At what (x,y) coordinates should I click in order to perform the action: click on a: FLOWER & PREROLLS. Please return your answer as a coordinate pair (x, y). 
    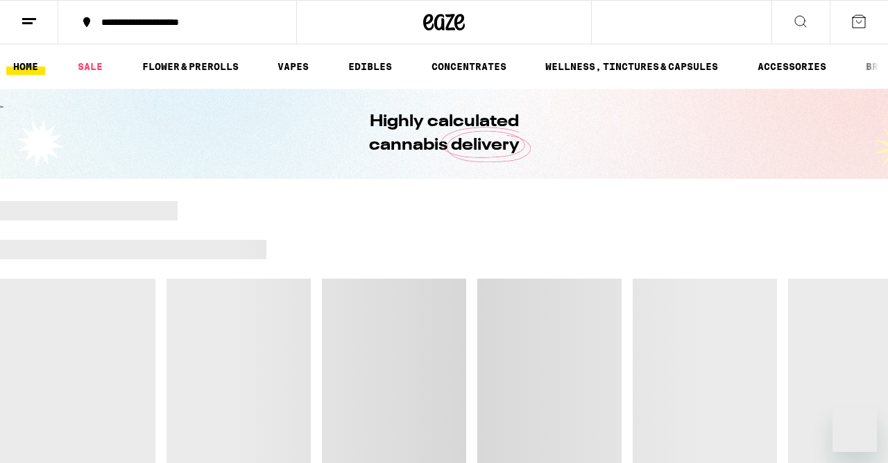
    Looking at the image, I should click on (190, 67).